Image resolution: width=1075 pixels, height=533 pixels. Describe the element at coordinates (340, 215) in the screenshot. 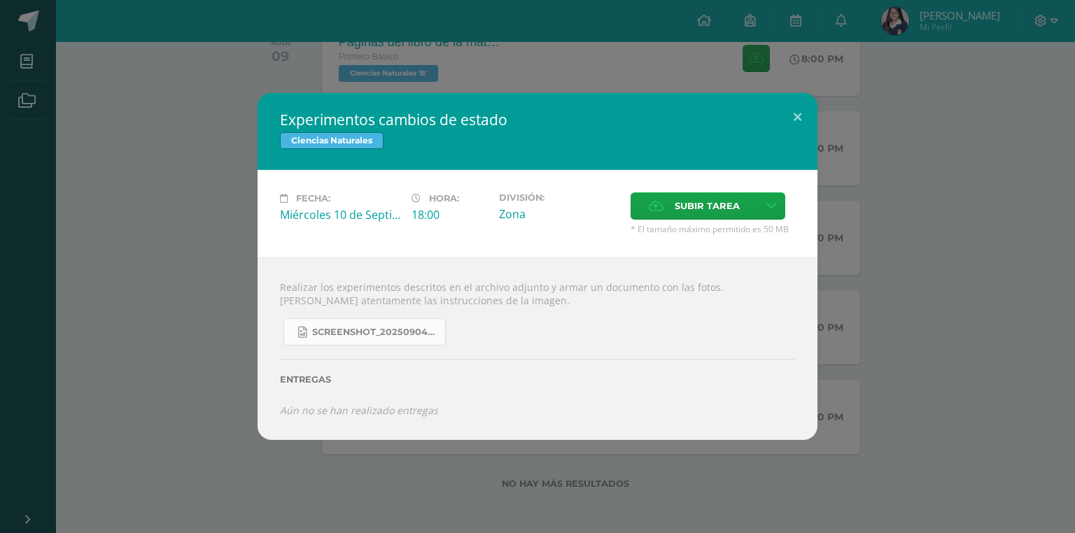

I see `div: Miércoles 10 de Septiembre` at that location.